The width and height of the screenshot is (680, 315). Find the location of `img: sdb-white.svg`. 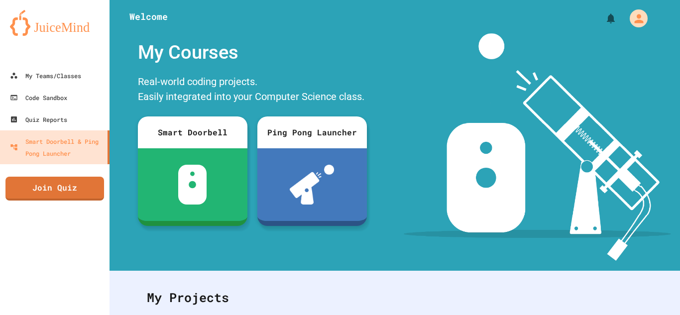

img: sdb-white.svg is located at coordinates (192, 185).